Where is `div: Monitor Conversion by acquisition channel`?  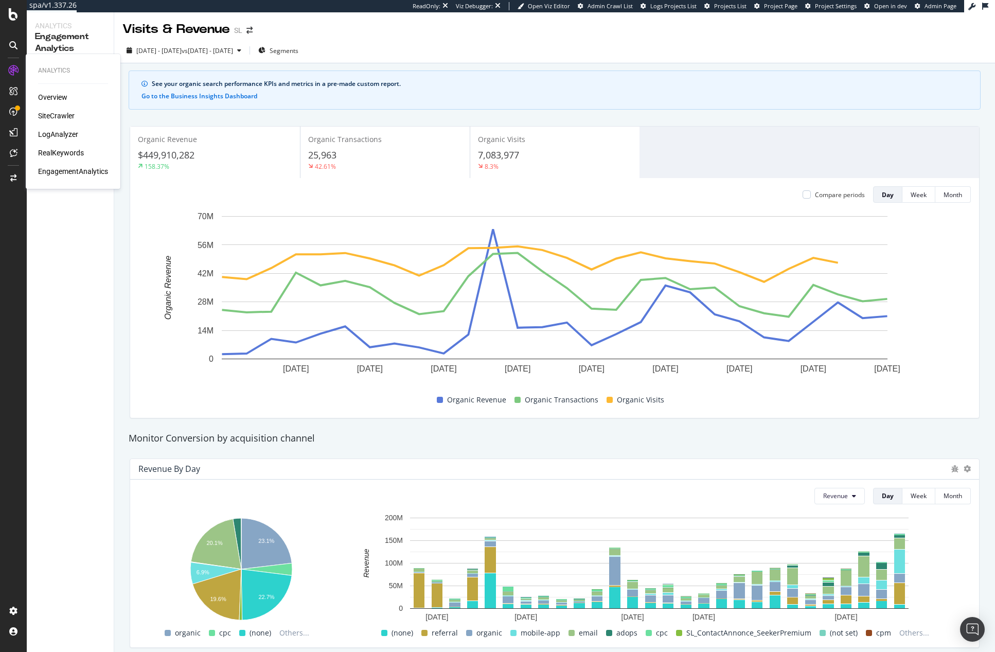 div: Monitor Conversion by acquisition channel is located at coordinates (555, 438).